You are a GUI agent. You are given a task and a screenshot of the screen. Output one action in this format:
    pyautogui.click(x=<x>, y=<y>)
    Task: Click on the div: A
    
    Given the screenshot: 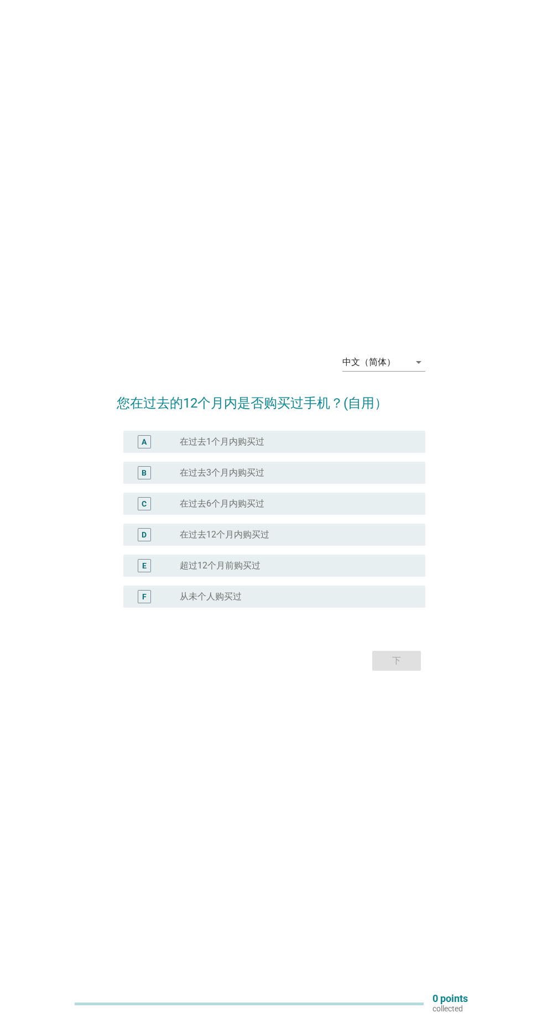 What is the action you would take?
    pyautogui.click(x=144, y=441)
    